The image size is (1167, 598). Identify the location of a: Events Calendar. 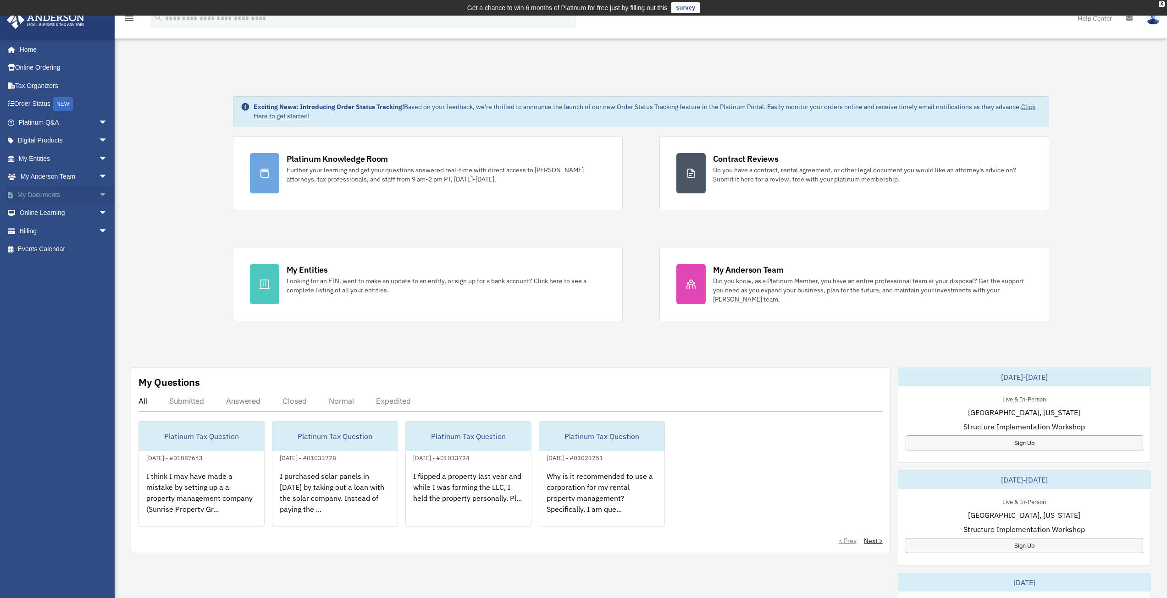
(64, 249).